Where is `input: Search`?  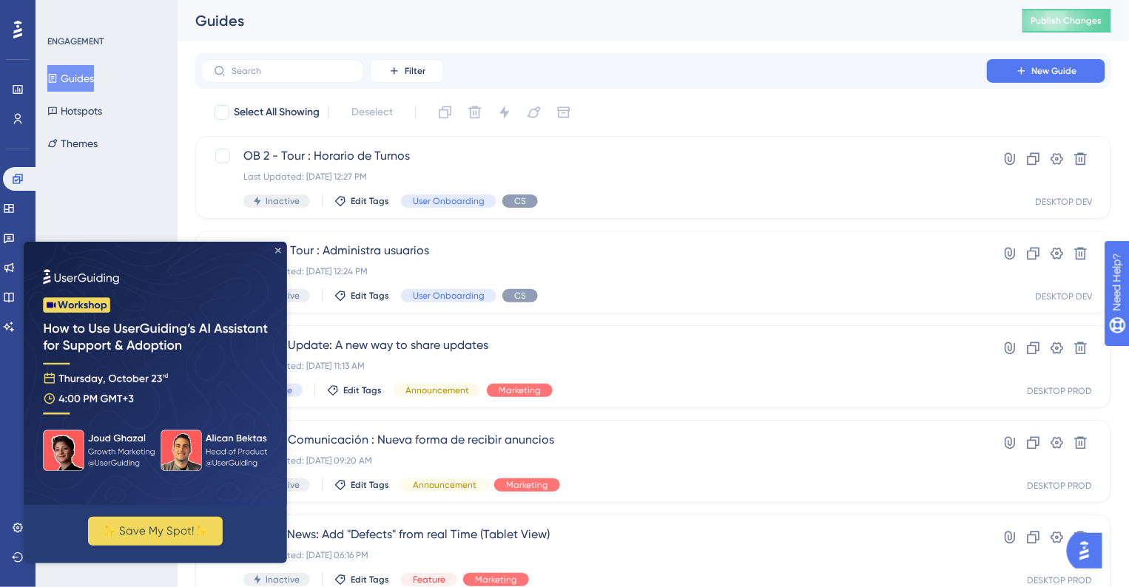 input: Search is located at coordinates (291, 71).